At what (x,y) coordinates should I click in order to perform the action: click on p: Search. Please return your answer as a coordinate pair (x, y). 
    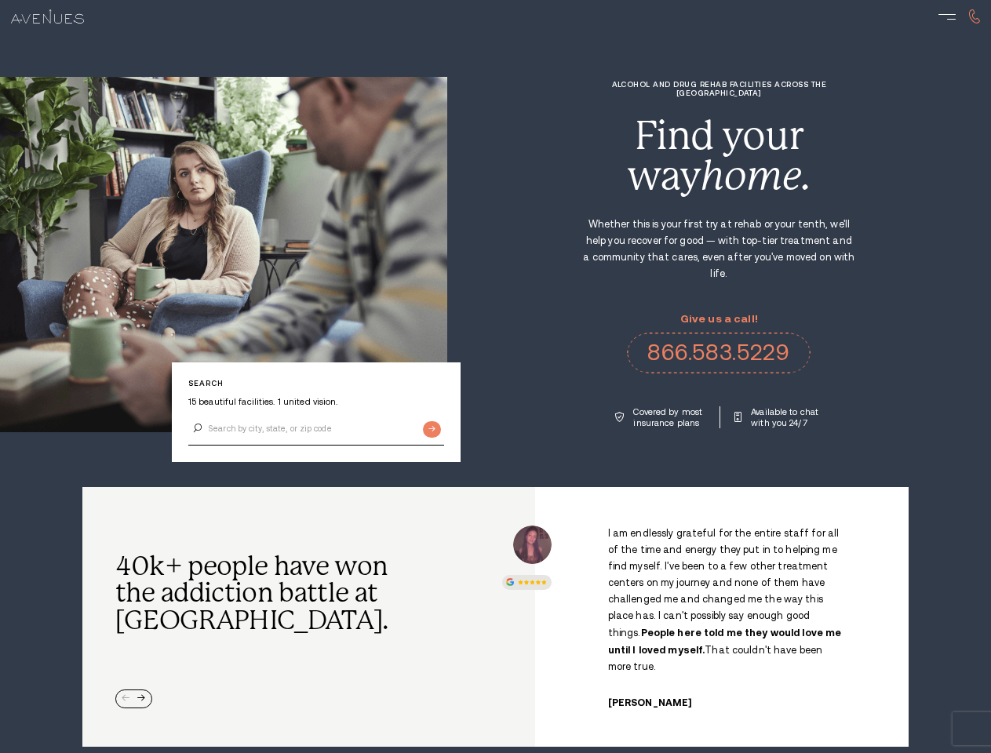
    Looking at the image, I should click on (316, 383).